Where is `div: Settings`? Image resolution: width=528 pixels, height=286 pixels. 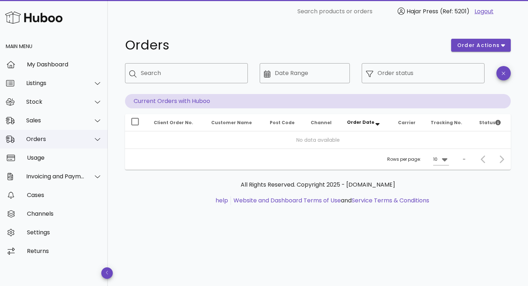
div: Settings is located at coordinates (64, 232).